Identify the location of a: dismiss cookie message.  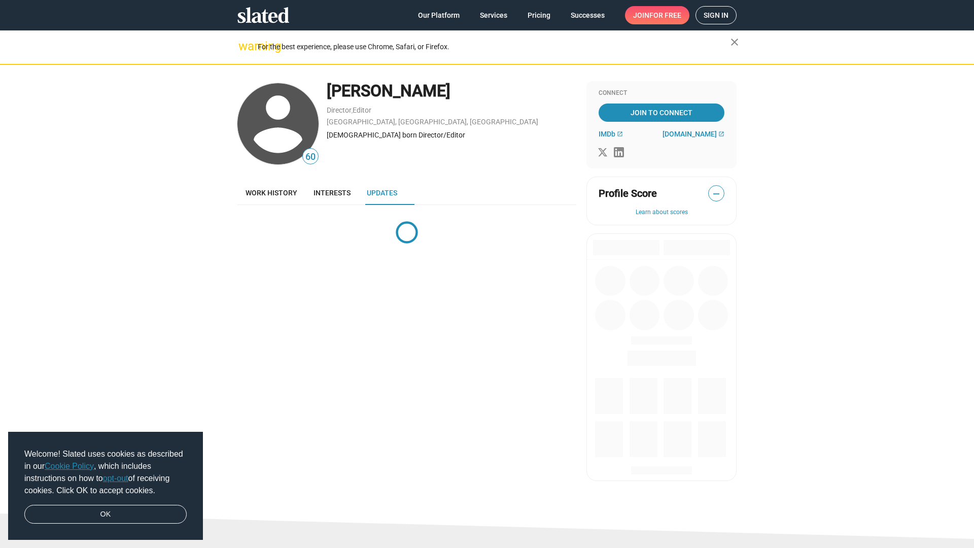
(106, 515).